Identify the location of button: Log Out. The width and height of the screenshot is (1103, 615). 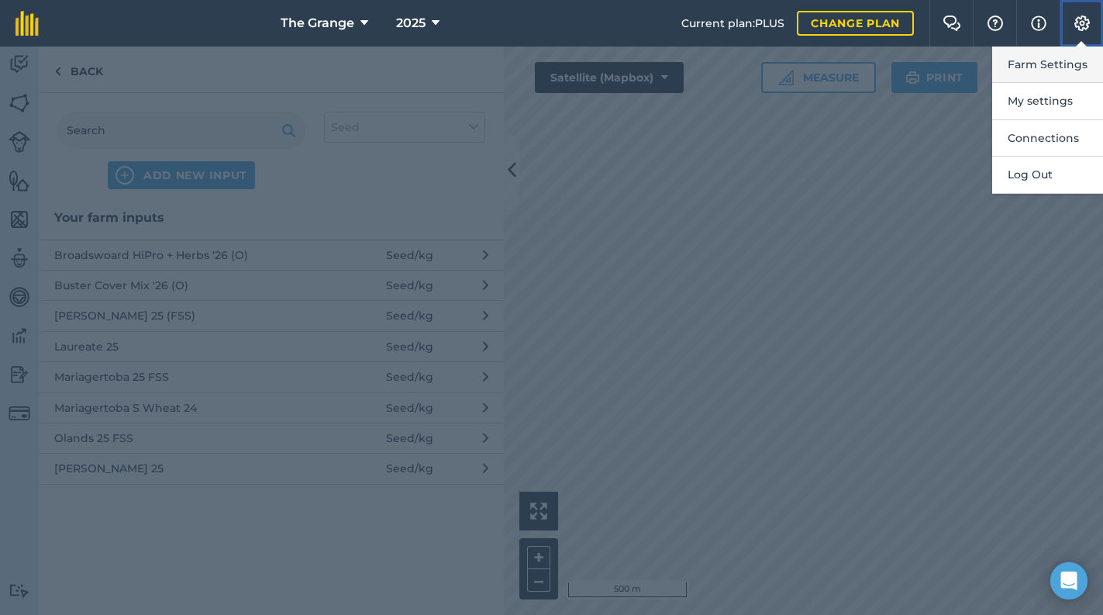
(1048, 174).